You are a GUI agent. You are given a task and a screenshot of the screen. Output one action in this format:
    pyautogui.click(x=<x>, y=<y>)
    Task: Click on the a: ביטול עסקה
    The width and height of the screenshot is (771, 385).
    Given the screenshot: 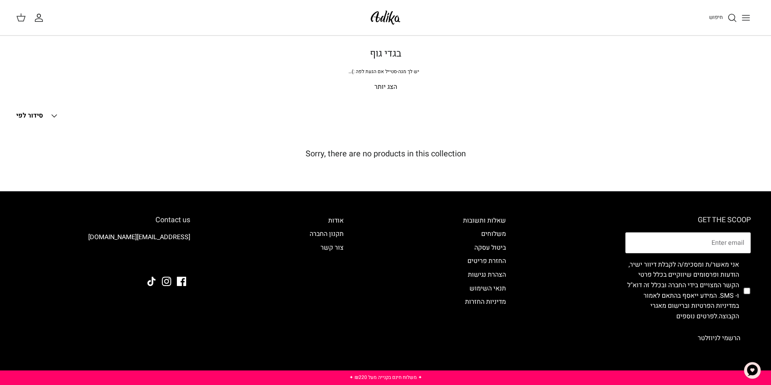 What is the action you would take?
    pyautogui.click(x=490, y=248)
    